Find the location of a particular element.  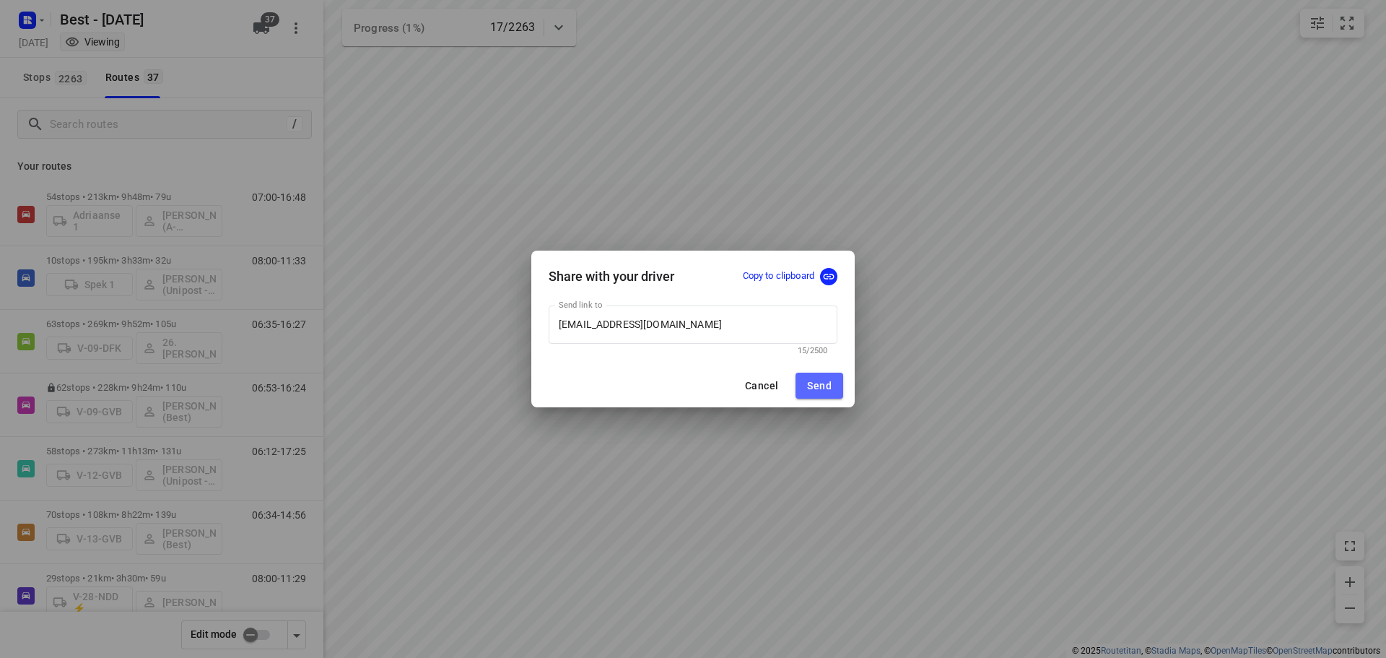

p: Copy to clipboard is located at coordinates (778, 276).